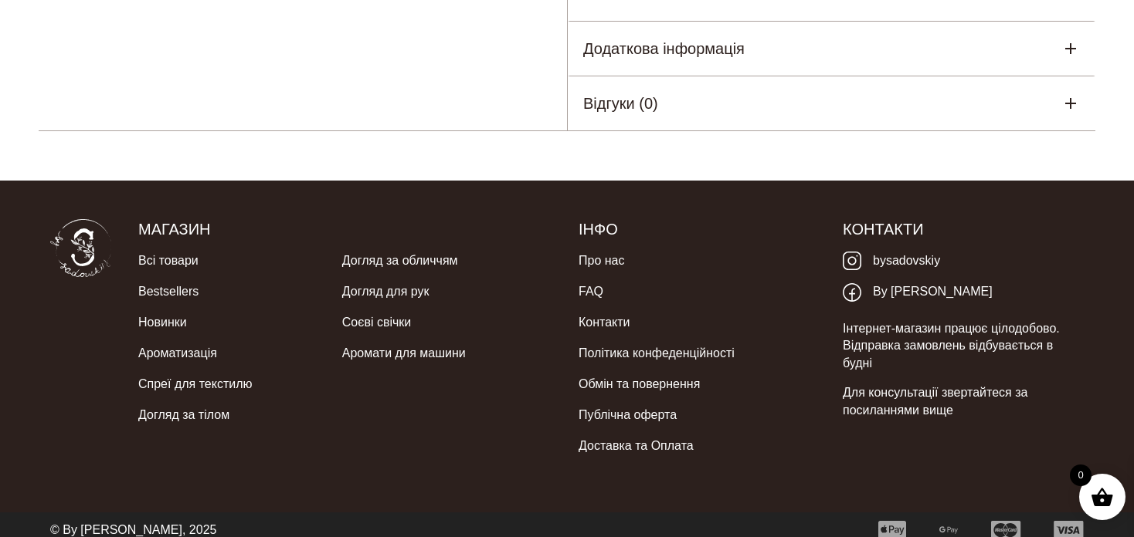 The width and height of the screenshot is (1134, 537). I want to click on a: Соєві свічки, so click(376, 323).